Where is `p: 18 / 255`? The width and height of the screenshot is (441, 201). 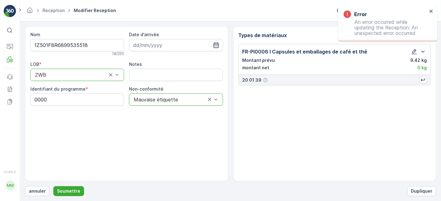
p: 18 / 255 is located at coordinates (118, 54).